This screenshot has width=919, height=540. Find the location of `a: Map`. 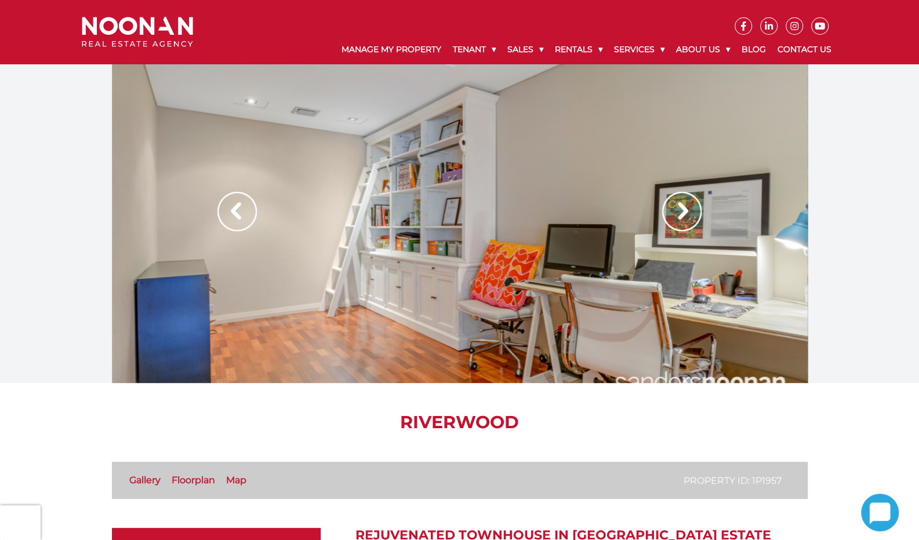

a: Map is located at coordinates (236, 480).